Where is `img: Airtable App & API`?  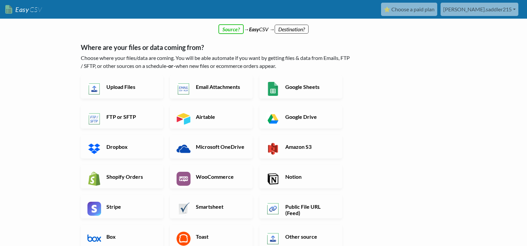 img: Airtable App & API is located at coordinates (183, 119).